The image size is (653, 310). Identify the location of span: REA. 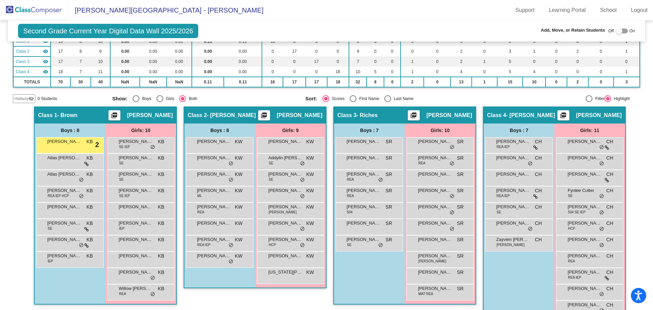
(201, 212).